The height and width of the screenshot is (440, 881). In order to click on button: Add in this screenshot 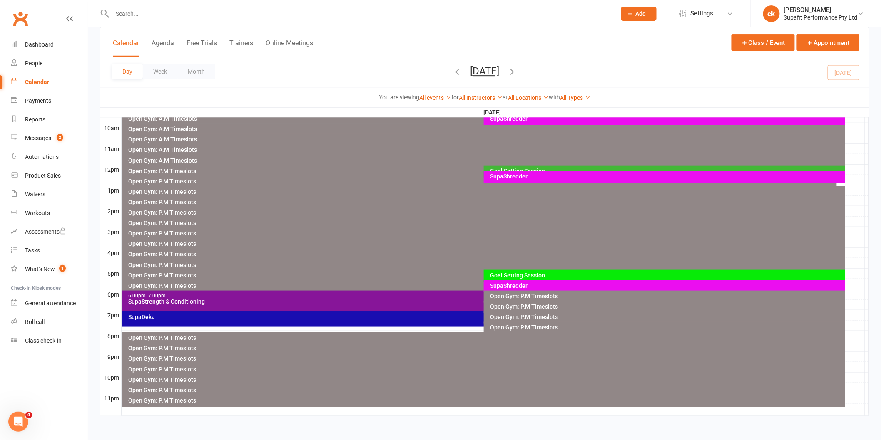, I will do `click(639, 14)`.